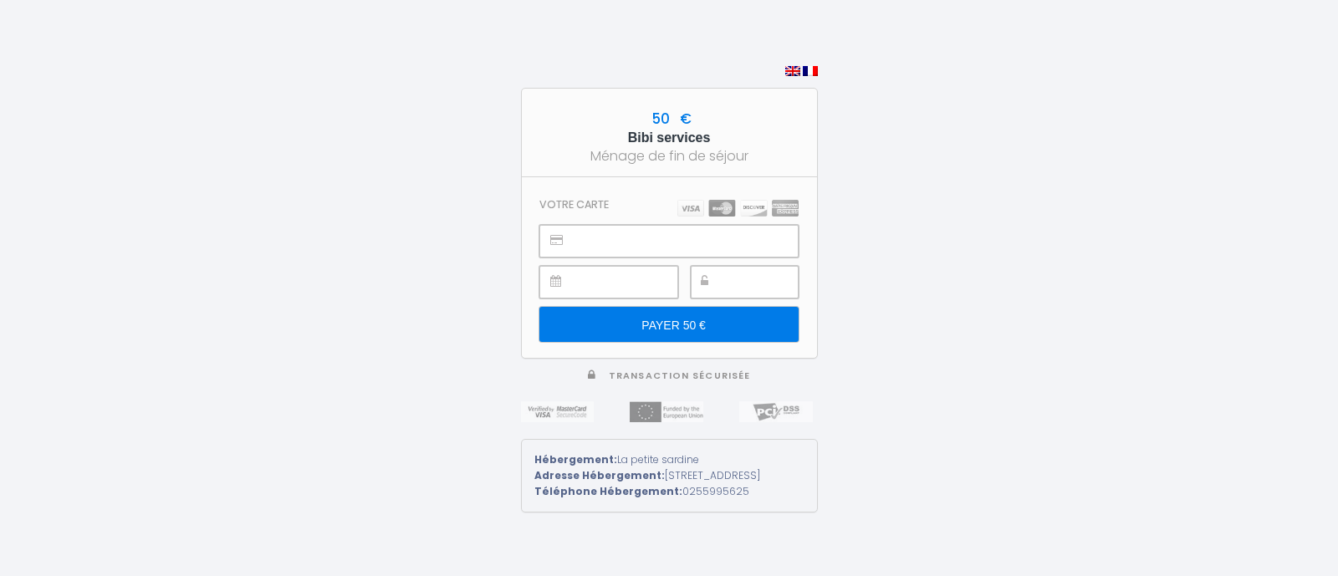 The height and width of the screenshot is (576, 1338). Describe the element at coordinates (608, 491) in the screenshot. I see `strong: Téléphone Hébergement:` at that location.